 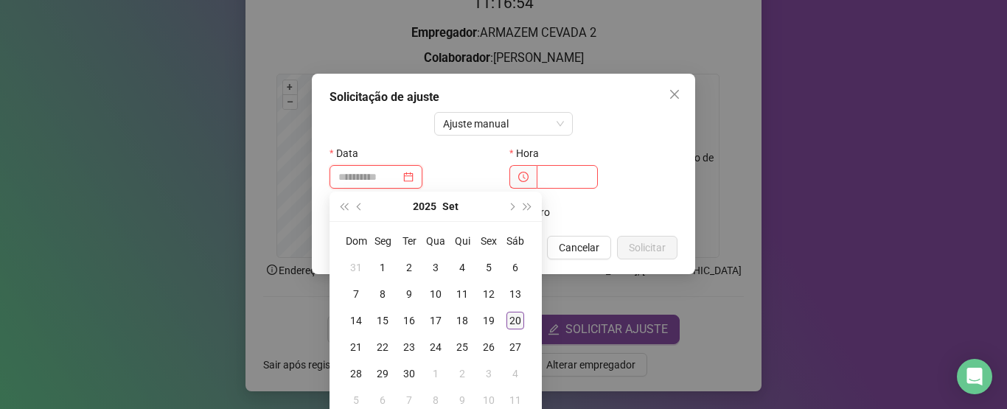 What do you see at coordinates (409, 294) in the screenshot?
I see `td: 2025-09-09` at bounding box center [409, 294].